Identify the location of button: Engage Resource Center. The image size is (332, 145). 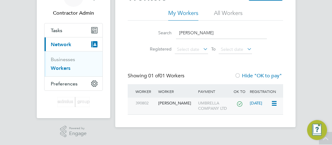
(317, 130).